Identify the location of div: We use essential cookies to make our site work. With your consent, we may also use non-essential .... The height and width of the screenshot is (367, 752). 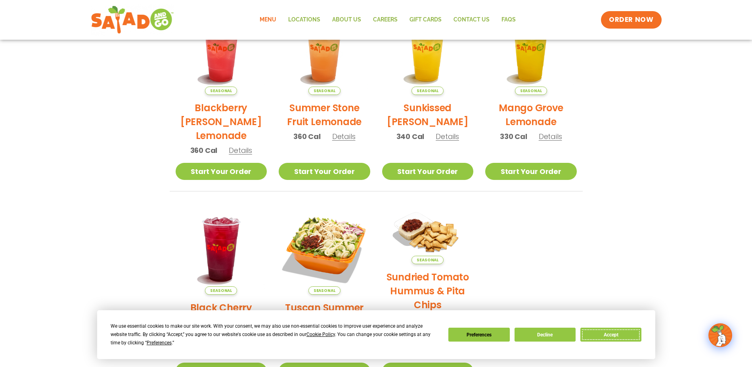
(275, 334).